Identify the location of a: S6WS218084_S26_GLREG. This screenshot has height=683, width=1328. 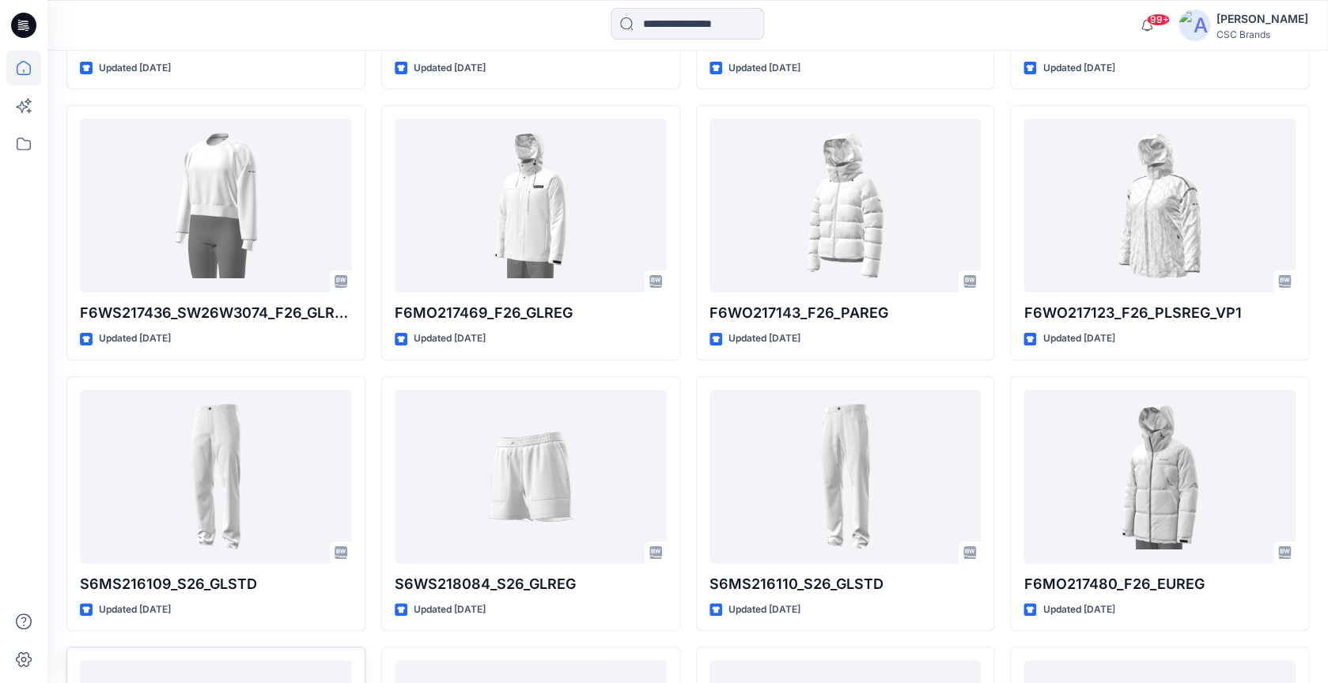
(531, 477).